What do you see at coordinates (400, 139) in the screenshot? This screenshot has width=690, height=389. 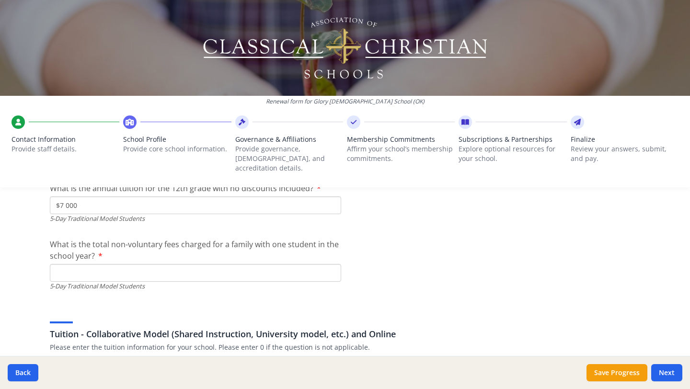 I see `span: Membership Commitments` at bounding box center [400, 139].